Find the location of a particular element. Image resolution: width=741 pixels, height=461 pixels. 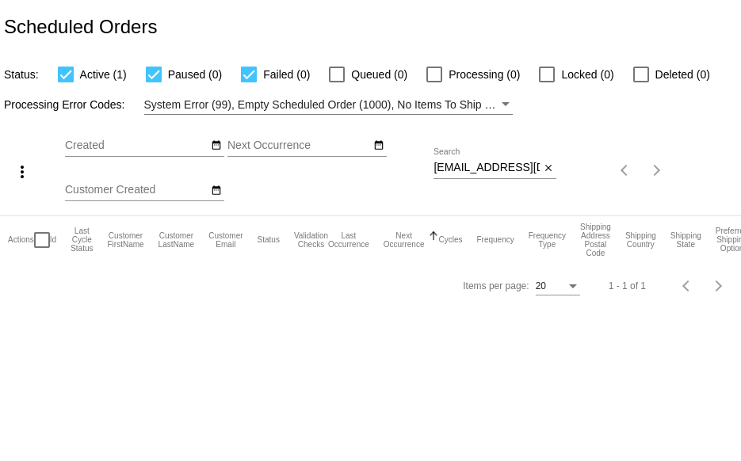

mat-select: Filter by Processing Error Codes is located at coordinates (328, 105).